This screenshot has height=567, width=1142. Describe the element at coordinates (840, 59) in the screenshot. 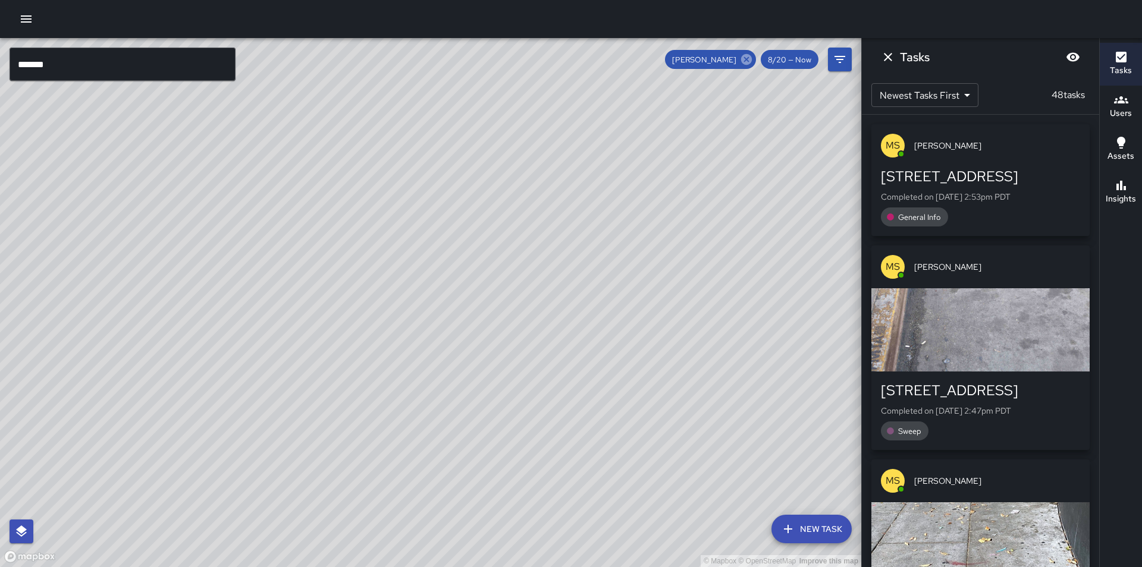

I see `button: Filters` at that location.